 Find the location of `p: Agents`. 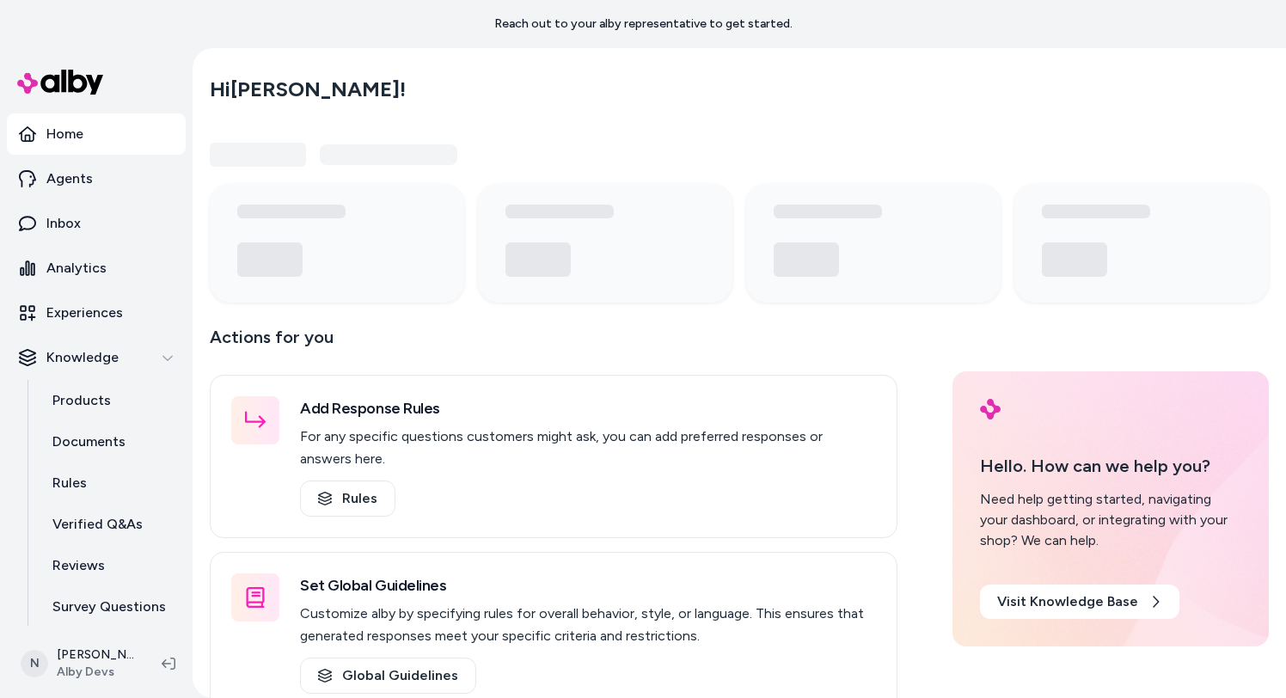

p: Agents is located at coordinates (70, 179).